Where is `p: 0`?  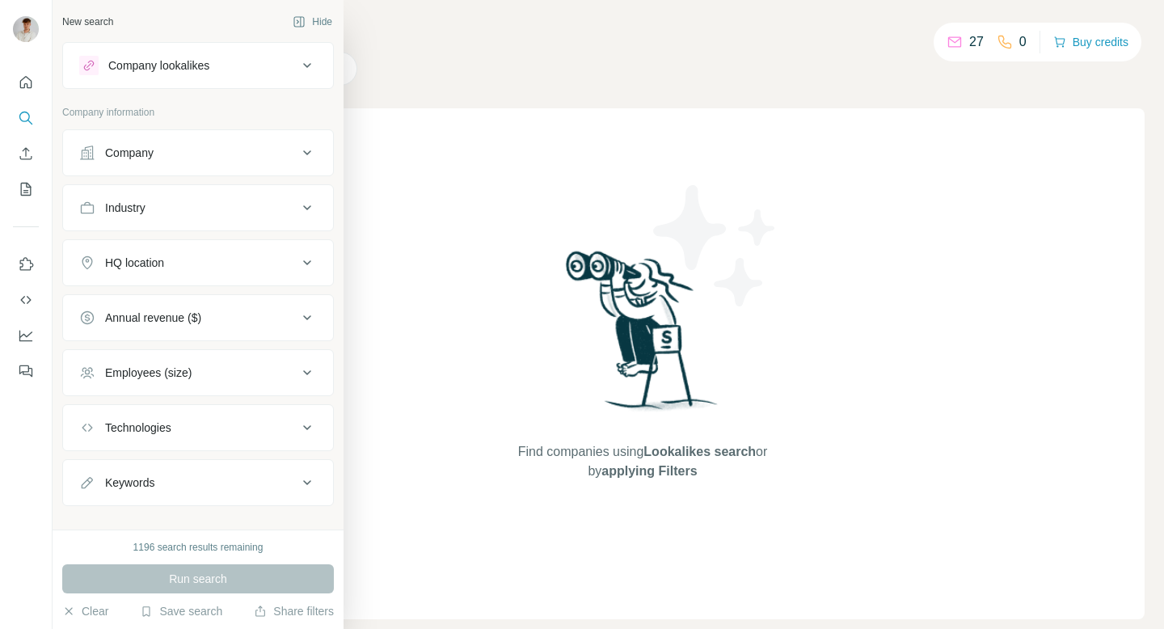
p: 0 is located at coordinates (1022, 42).